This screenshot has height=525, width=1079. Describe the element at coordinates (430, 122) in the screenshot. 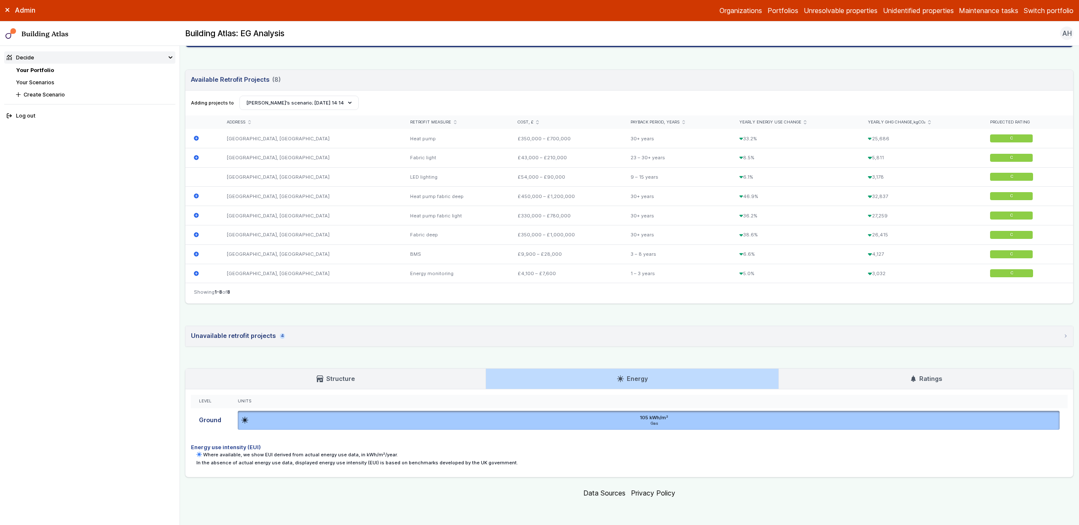

I see `span: Retrofit measure` at that location.